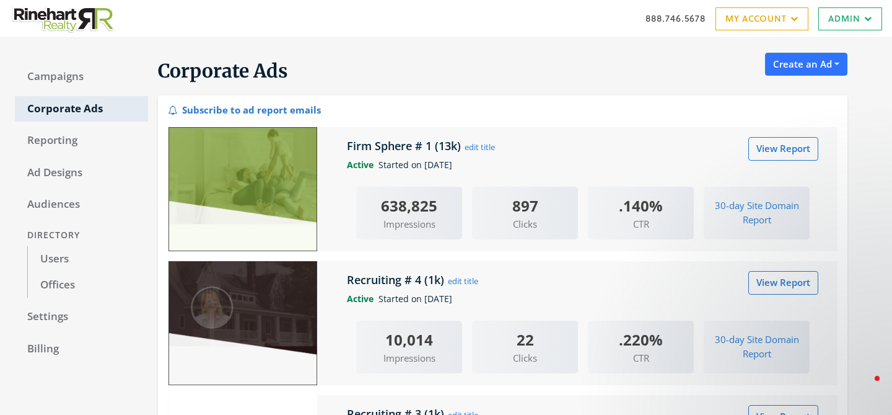 The height and width of the screenshot is (415, 892). I want to click on a: Reporting, so click(81, 141).